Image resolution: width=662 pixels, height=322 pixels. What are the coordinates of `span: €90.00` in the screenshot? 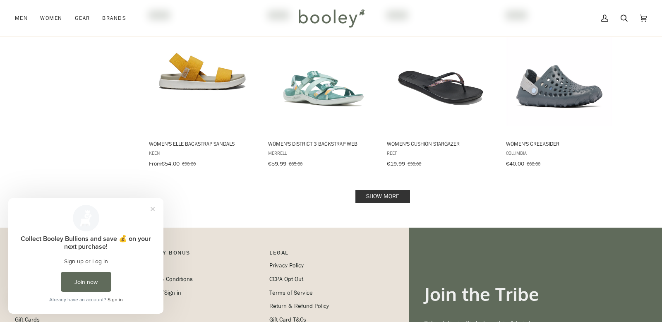 It's located at (189, 163).